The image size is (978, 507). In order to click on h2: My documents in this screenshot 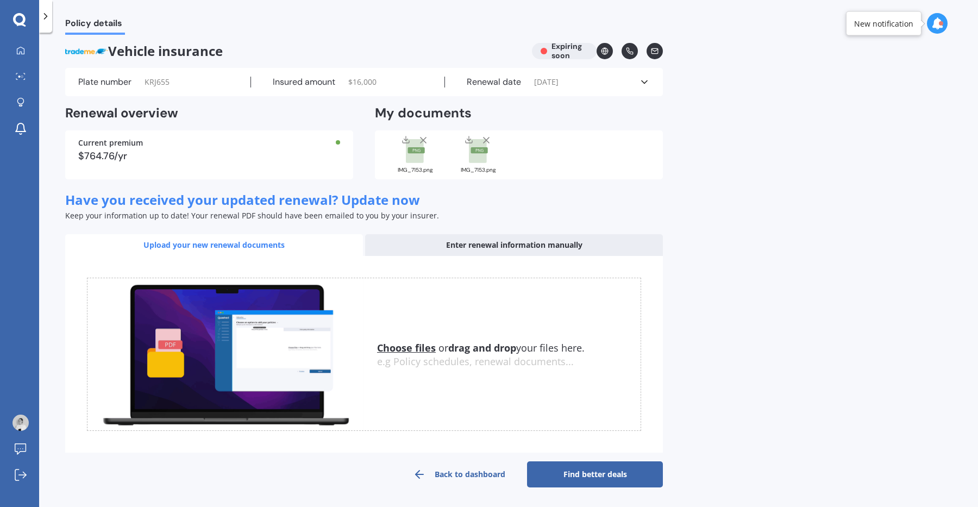, I will do `click(423, 113)`.